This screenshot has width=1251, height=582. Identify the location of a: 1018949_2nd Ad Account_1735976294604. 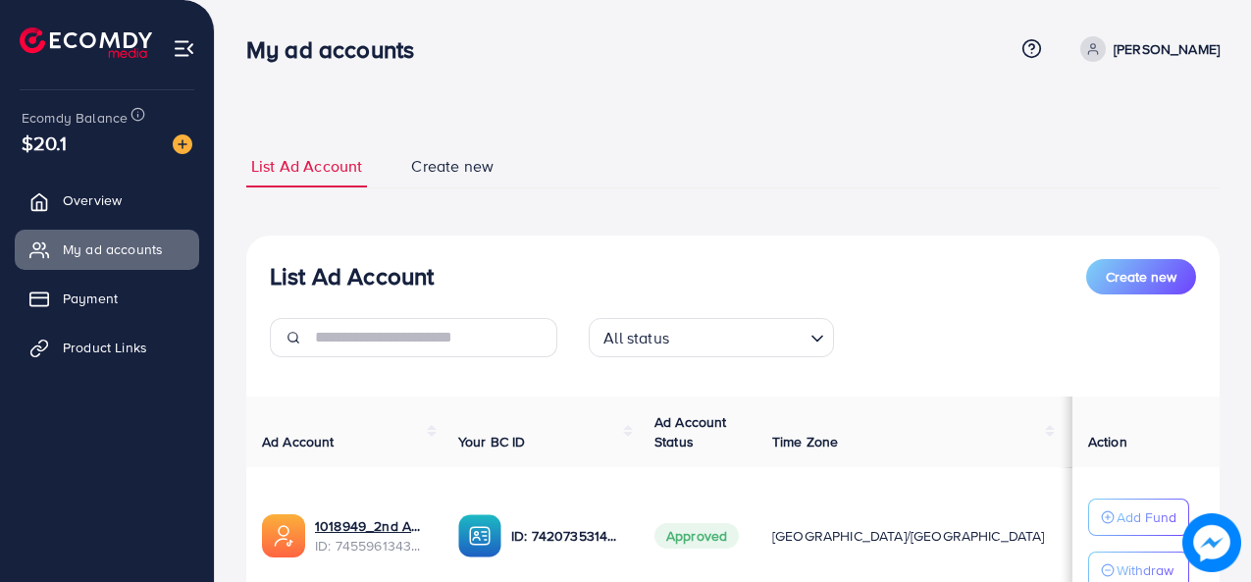
(371, 526).